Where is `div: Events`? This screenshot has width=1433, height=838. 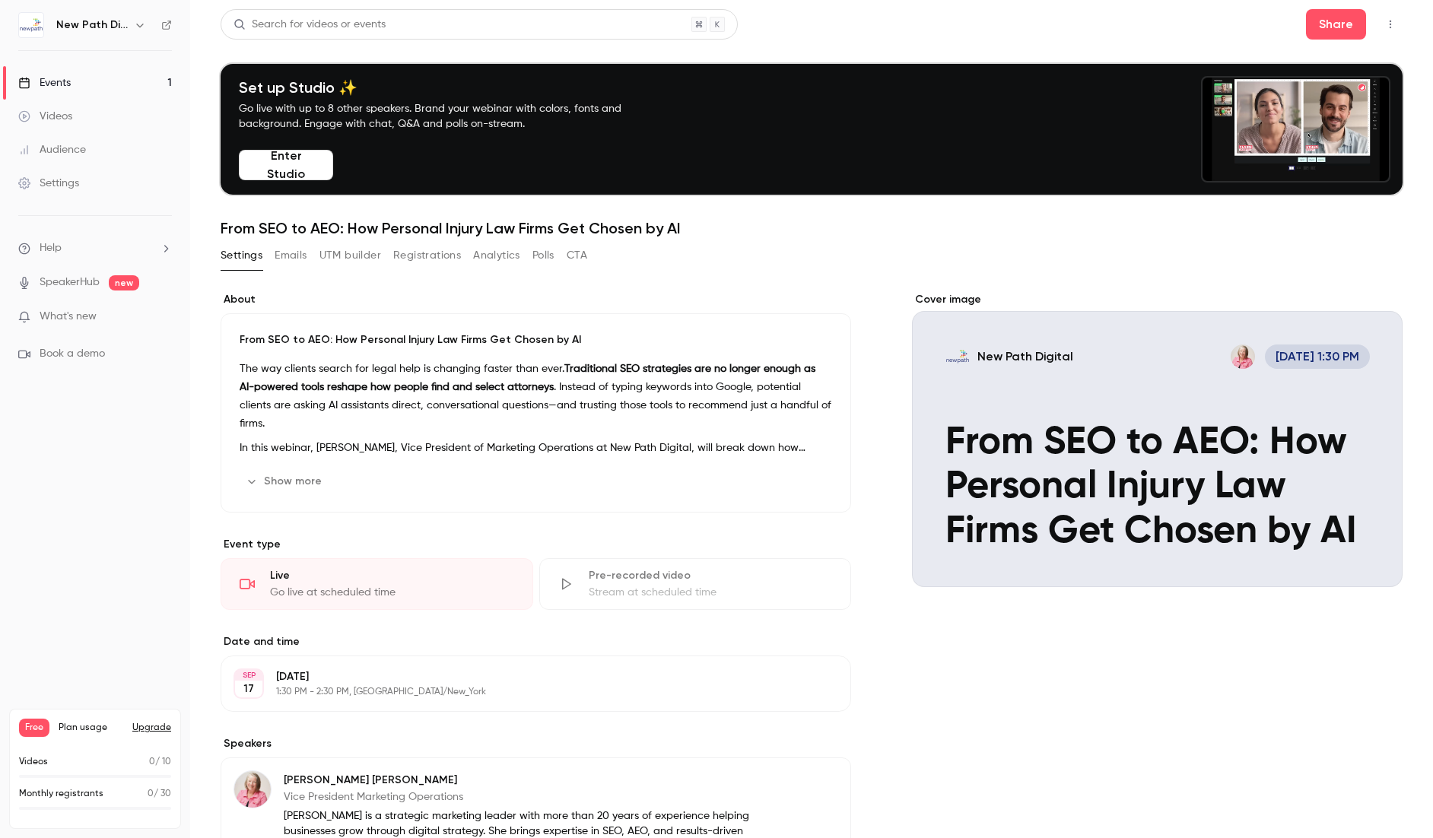 div: Events is located at coordinates (44, 83).